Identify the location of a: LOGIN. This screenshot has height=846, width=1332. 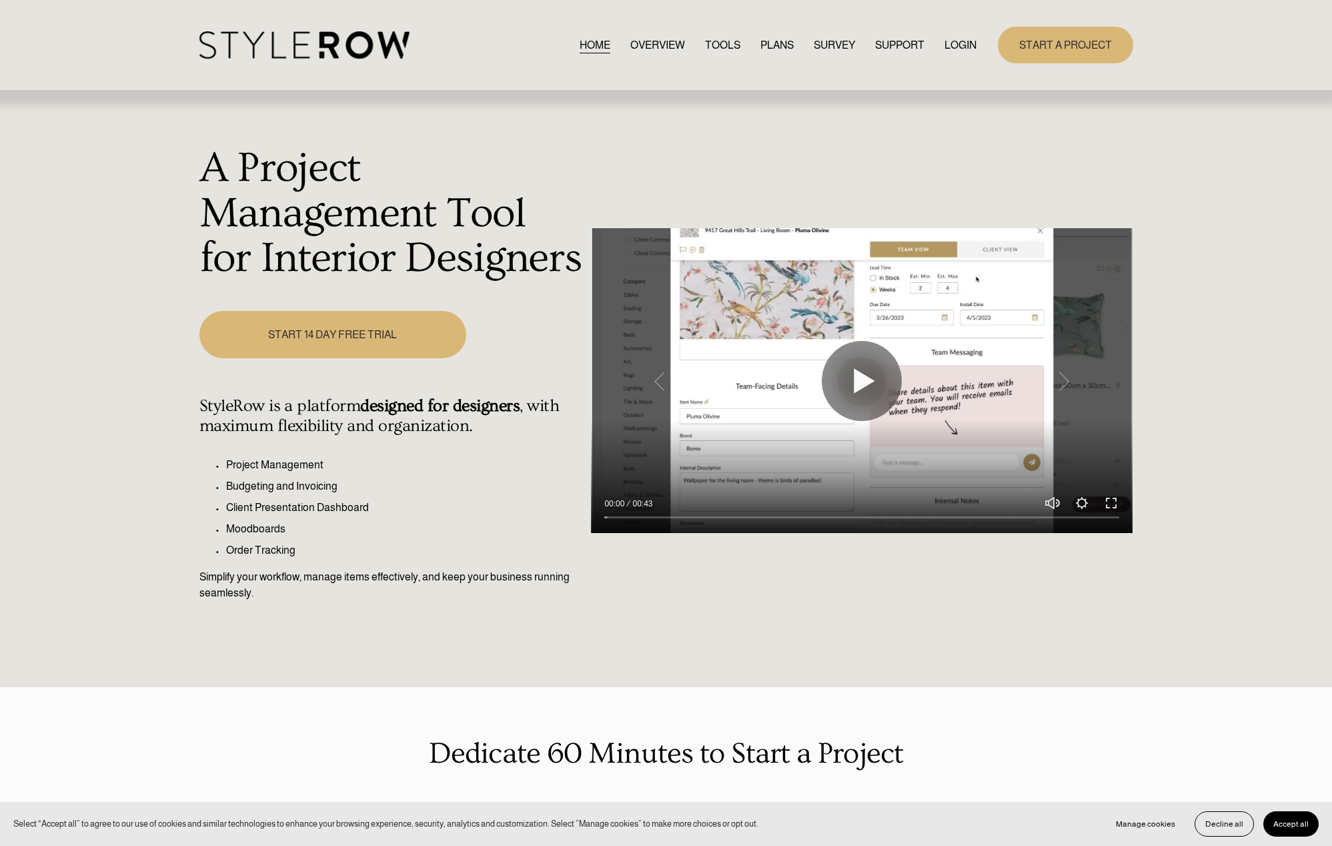
(960, 45).